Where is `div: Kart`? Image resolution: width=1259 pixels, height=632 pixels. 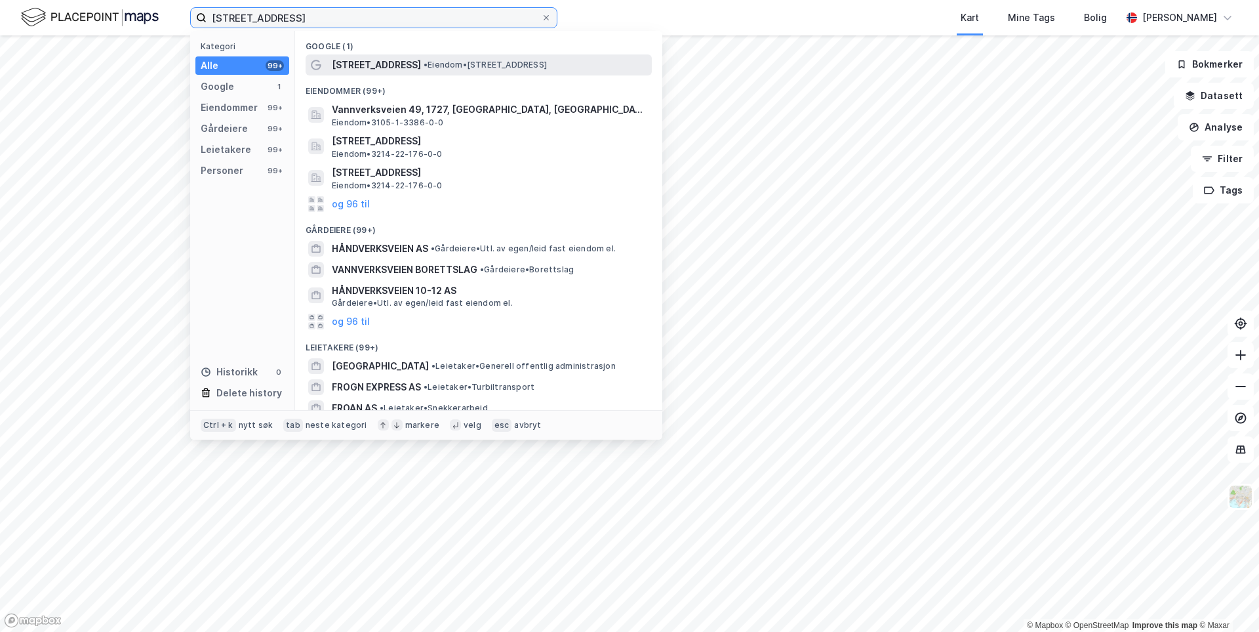
div: Kart is located at coordinates (970, 18).